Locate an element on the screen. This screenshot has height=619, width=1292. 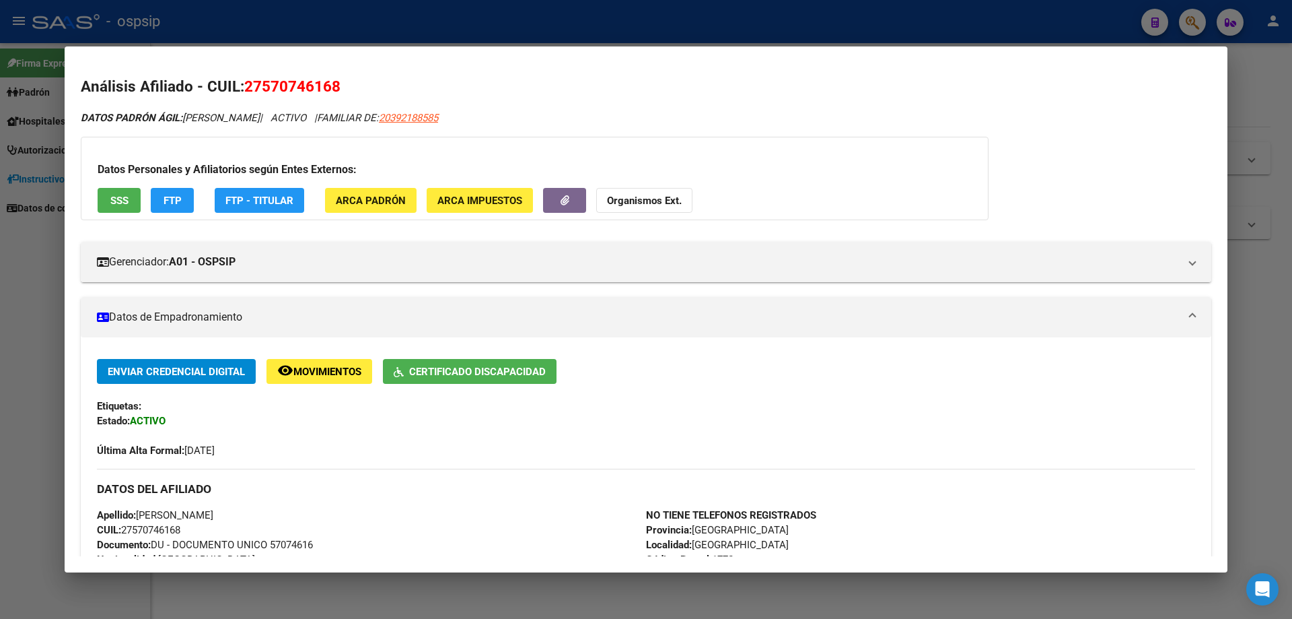
button: SSS is located at coordinates (119, 200).